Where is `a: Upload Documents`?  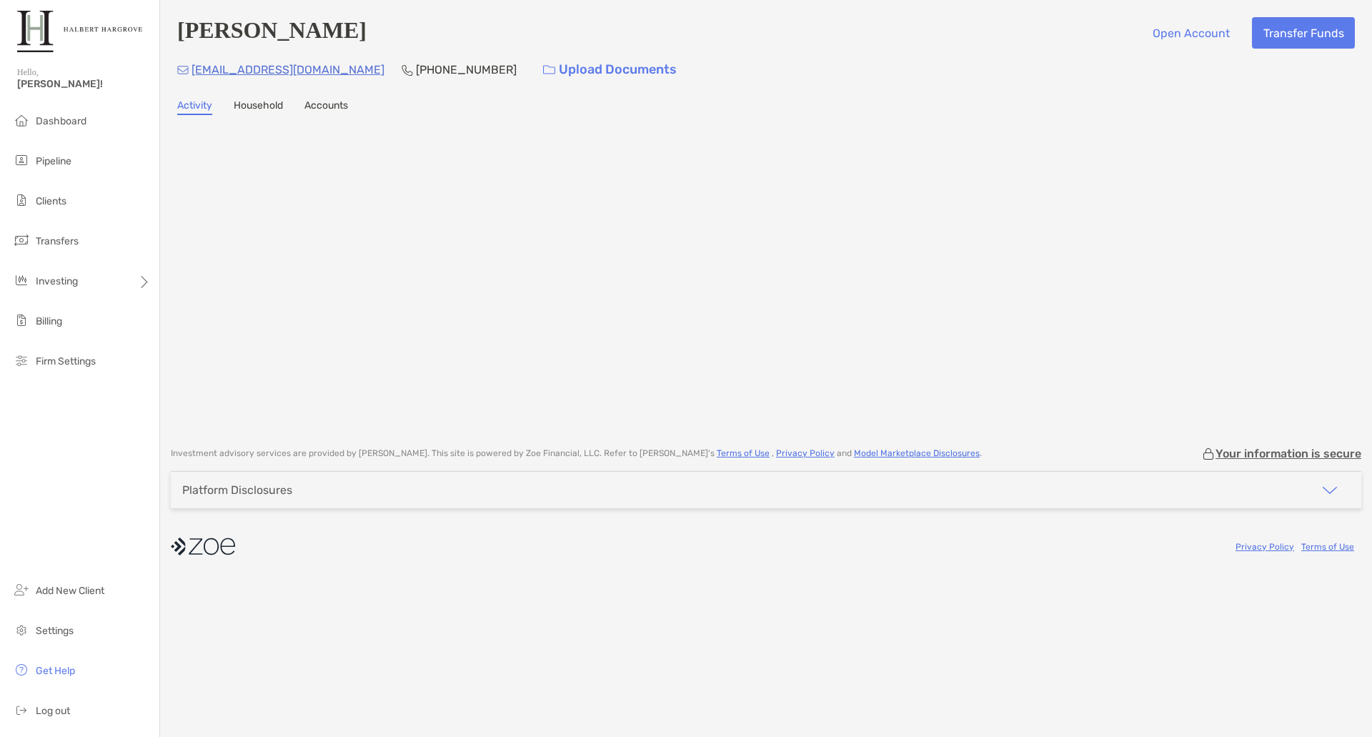
a: Upload Documents is located at coordinates (610, 69).